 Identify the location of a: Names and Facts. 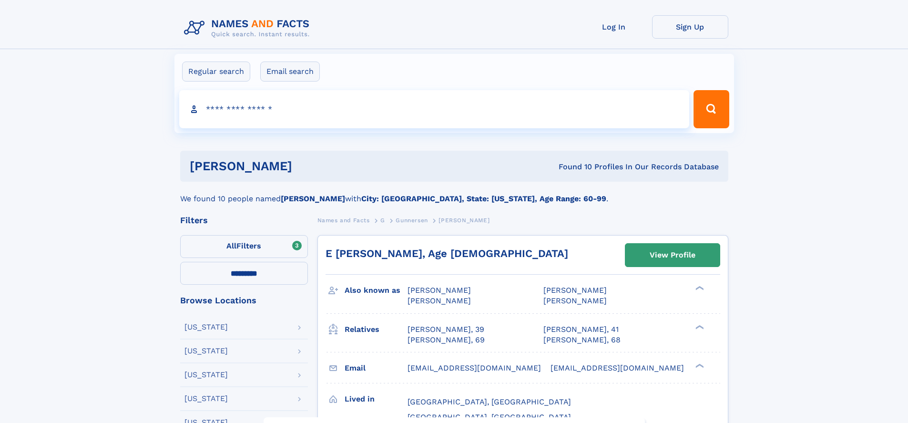
(344, 220).